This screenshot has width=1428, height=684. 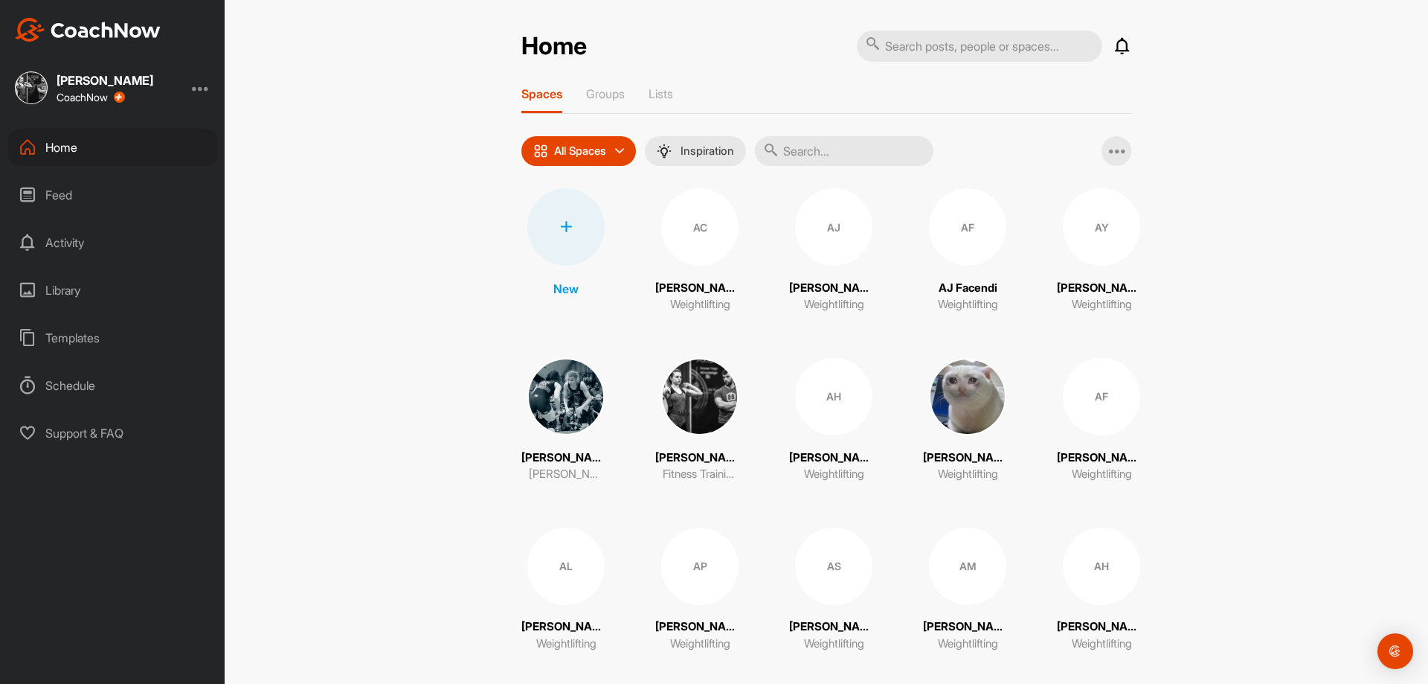 I want to click on div: Schedule, so click(x=113, y=385).